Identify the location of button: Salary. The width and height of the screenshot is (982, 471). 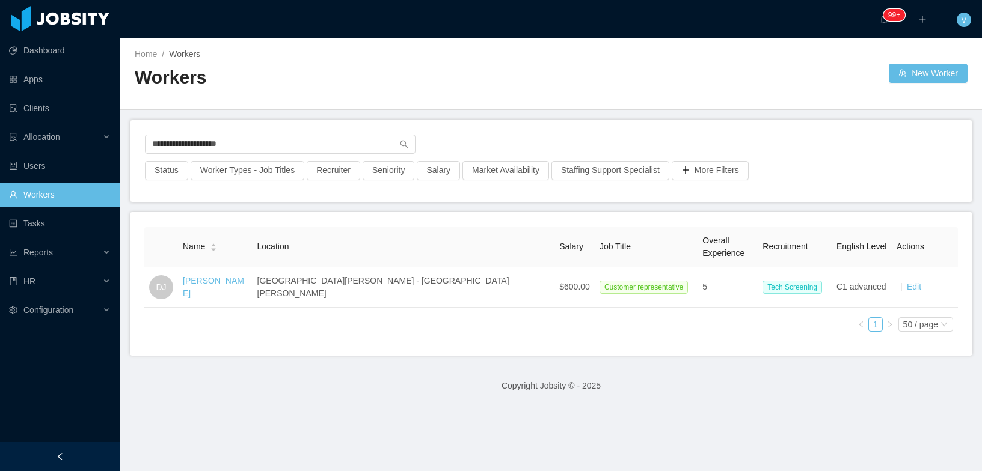
(438, 171).